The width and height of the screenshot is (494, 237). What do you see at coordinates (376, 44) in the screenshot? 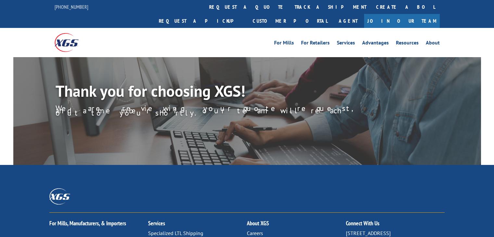
I see `a: Advantages` at bounding box center [376, 44].